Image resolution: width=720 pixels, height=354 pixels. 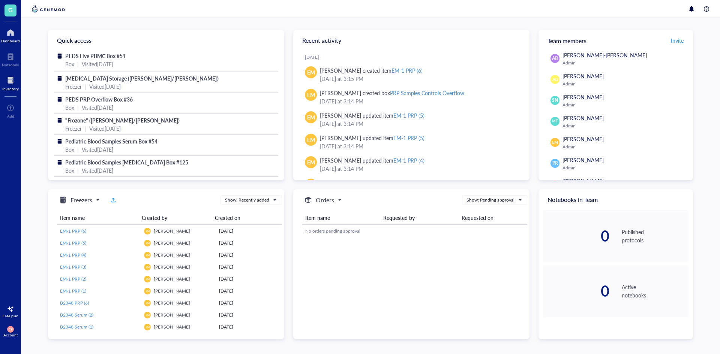 I want to click on a: EM-1 PRP (6), so click(x=99, y=231).